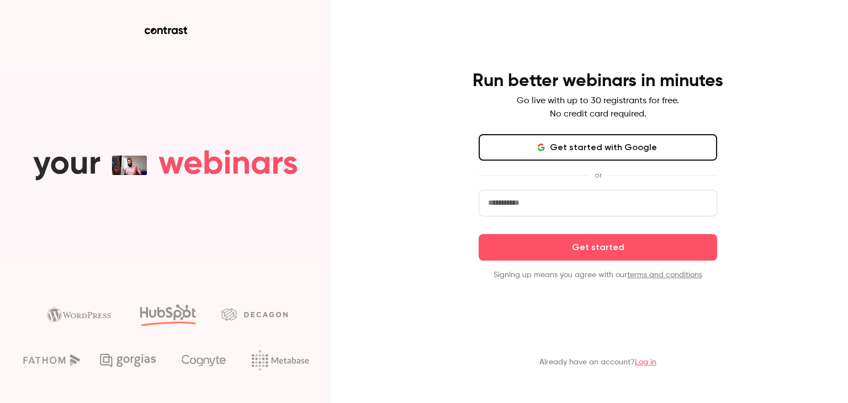  I want to click on p: Signing up means you agree with our, so click(598, 275).